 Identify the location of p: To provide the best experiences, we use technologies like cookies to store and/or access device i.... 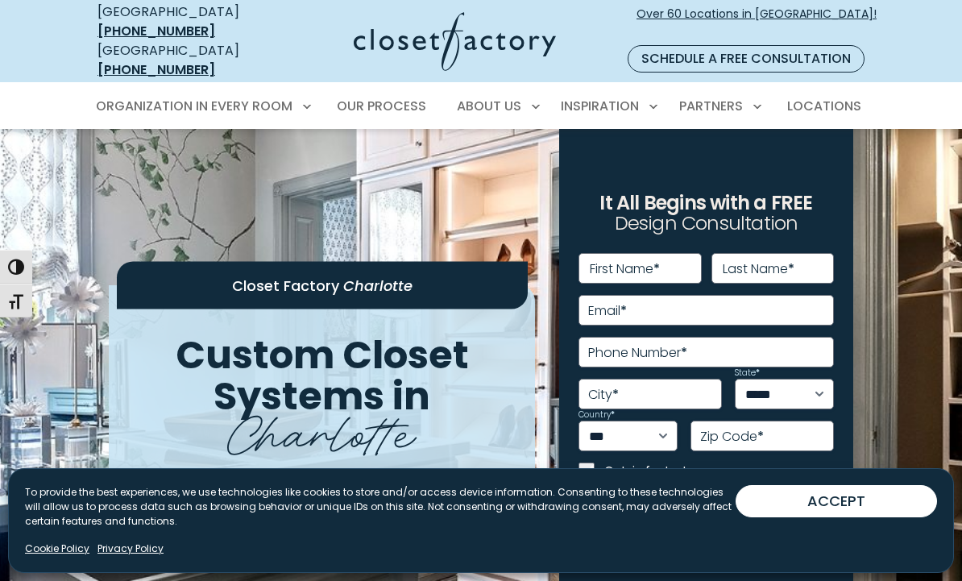
(380, 507).